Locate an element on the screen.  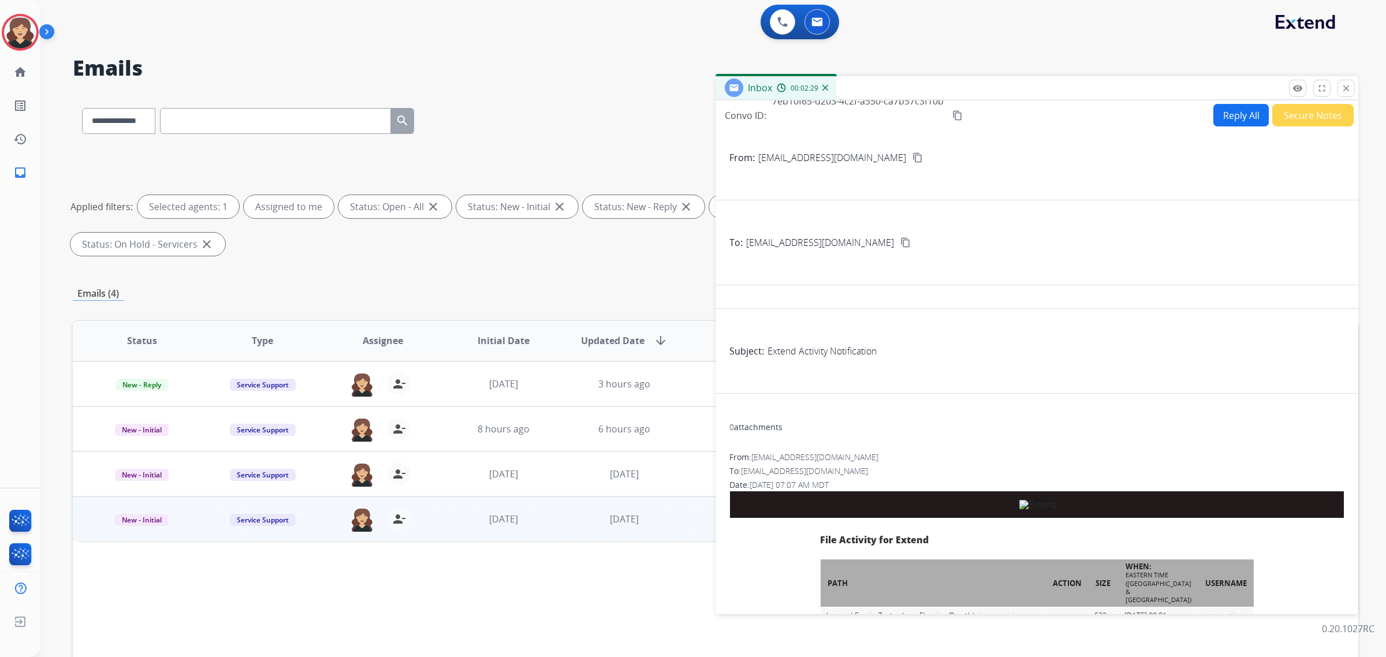
p: From: is located at coordinates (742, 158).